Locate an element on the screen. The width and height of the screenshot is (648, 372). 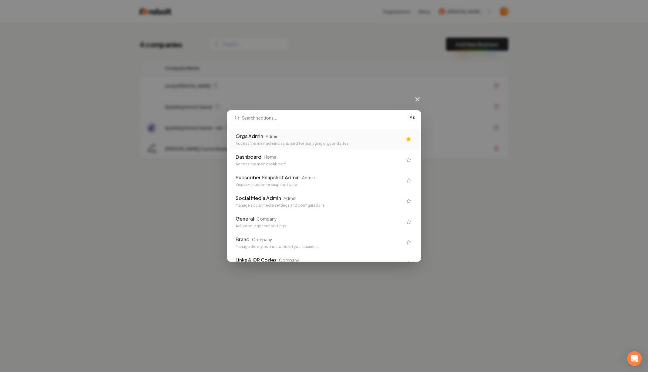
div: Dashboard is located at coordinates (249, 157).